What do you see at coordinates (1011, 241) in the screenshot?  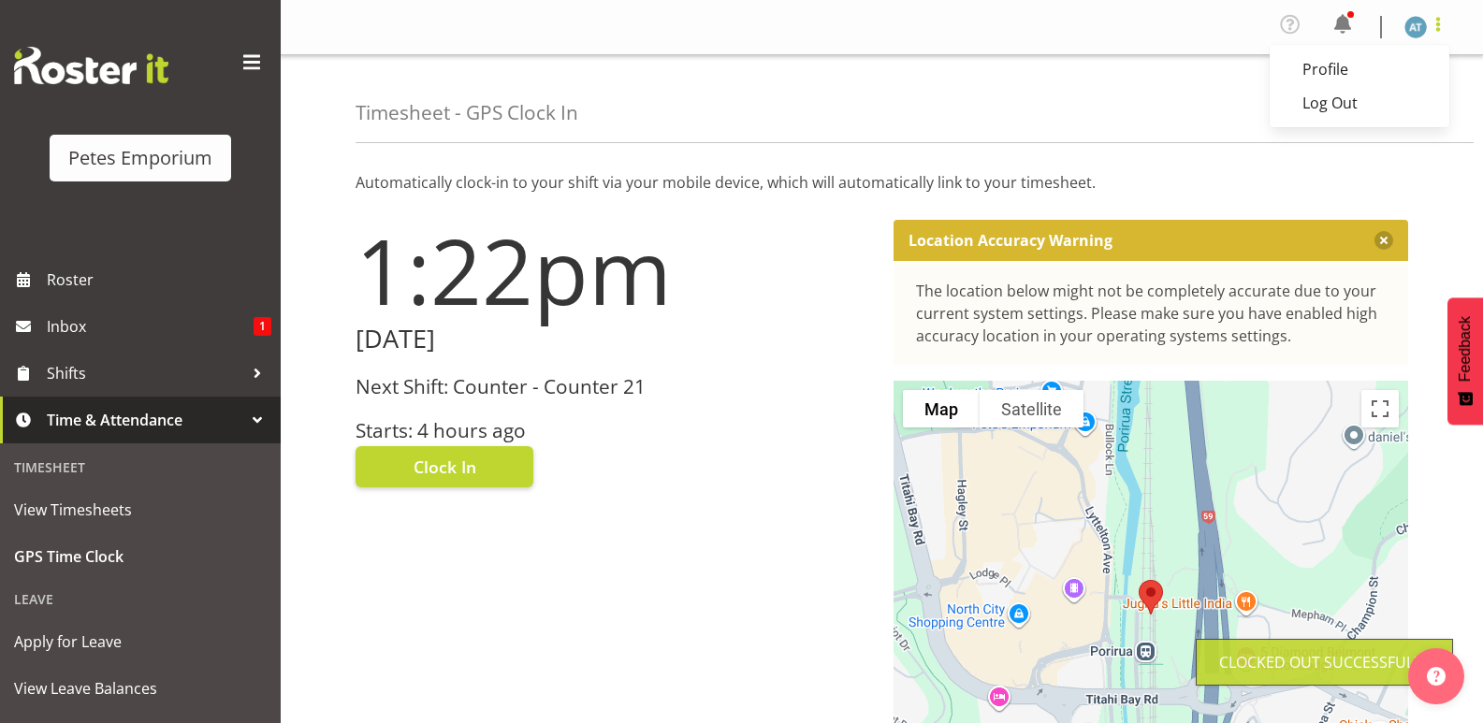 I see `p: Location Accuracy Warning` at bounding box center [1011, 241].